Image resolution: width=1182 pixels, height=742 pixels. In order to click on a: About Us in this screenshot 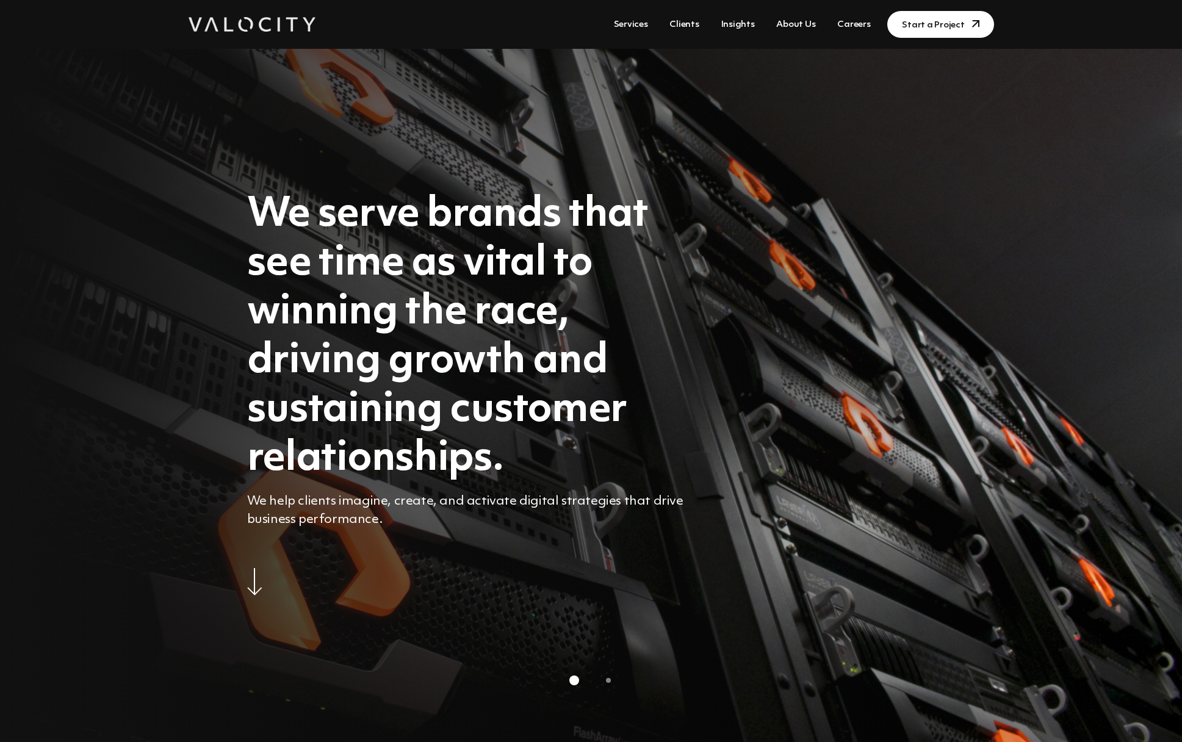, I will do `click(795, 24)`.